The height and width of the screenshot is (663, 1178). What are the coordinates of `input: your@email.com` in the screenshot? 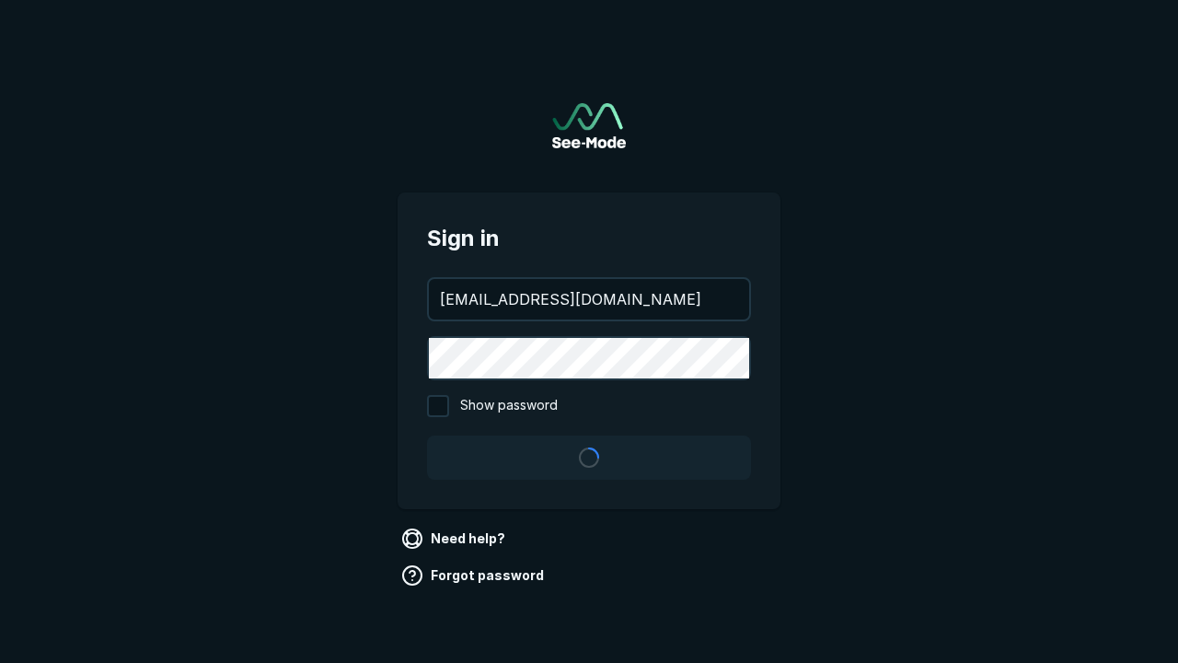 It's located at (589, 299).